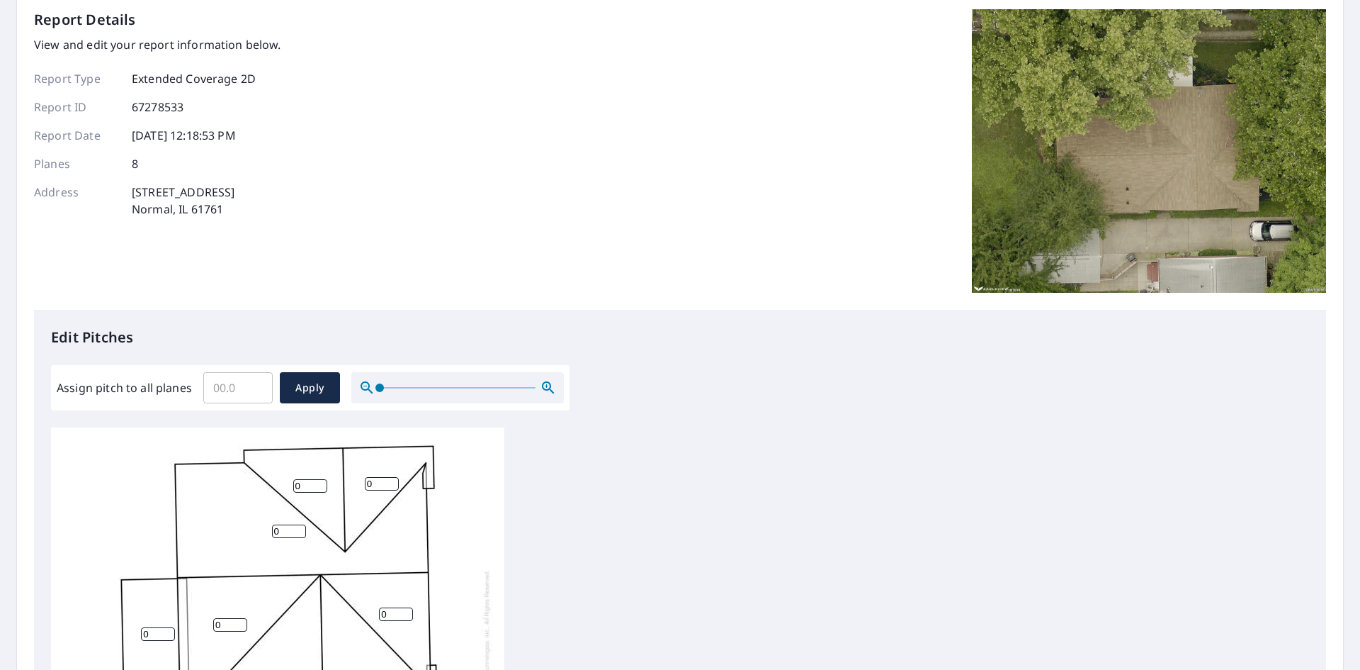  Describe the element at coordinates (310, 388) in the screenshot. I see `span: Apply` at that location.